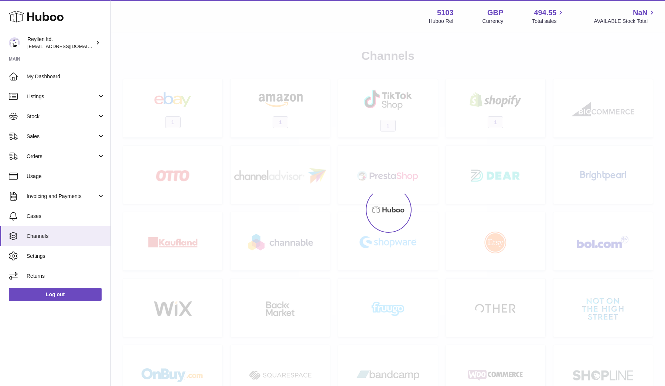  Describe the element at coordinates (625, 16) in the screenshot. I see `a: NaN AVAILABLE Stock Total` at that location.